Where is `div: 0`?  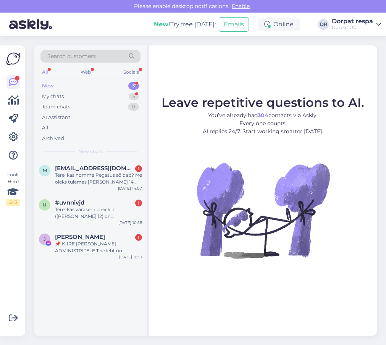
div: 0 is located at coordinates (133, 107).